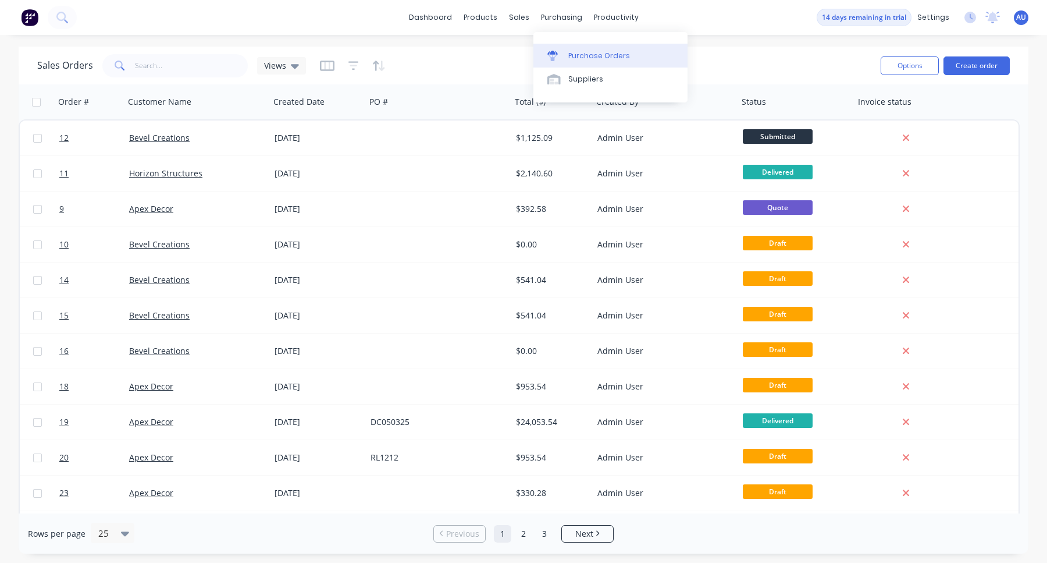 The height and width of the screenshot is (563, 1047). What do you see at coordinates (435, 457) in the screenshot?
I see `div: RL1212` at bounding box center [435, 457].